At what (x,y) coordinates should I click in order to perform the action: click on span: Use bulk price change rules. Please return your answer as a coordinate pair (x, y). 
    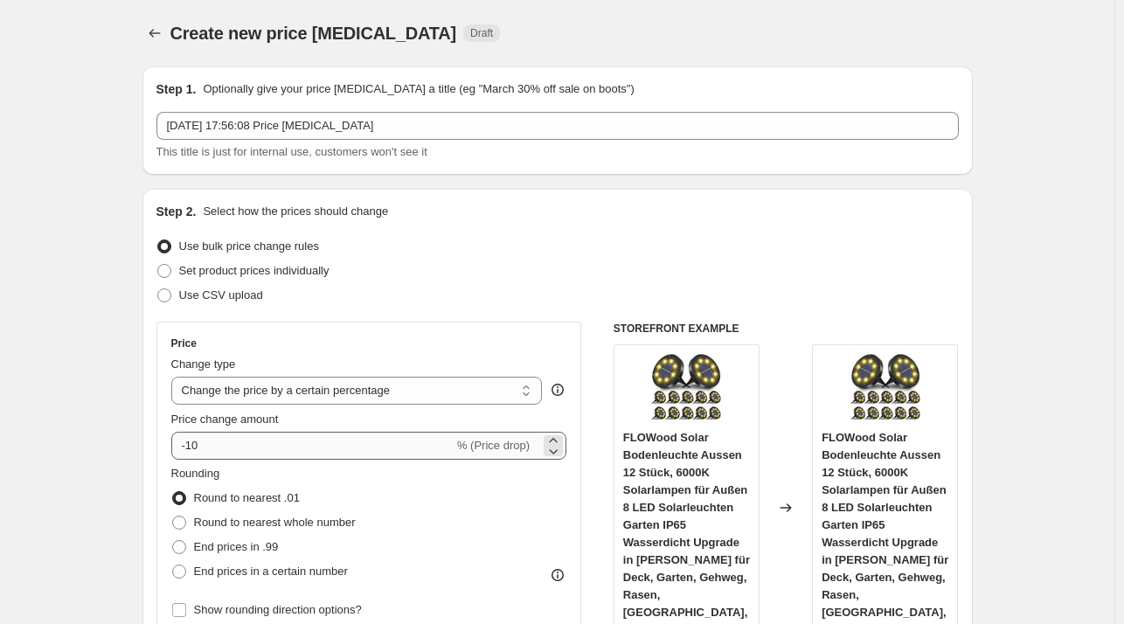
    Looking at the image, I should click on (249, 246).